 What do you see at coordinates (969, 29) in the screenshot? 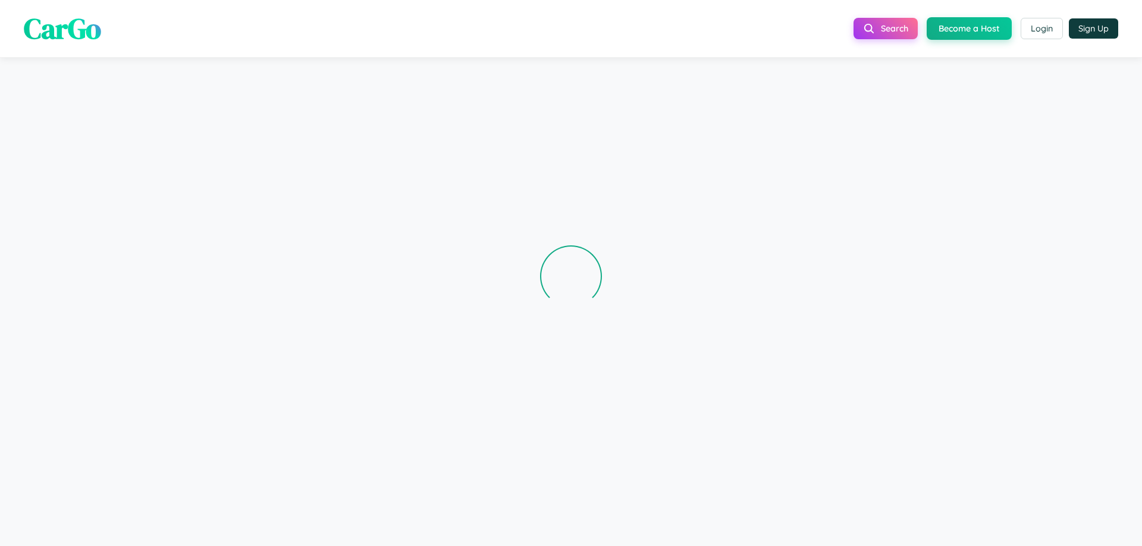
I see `button: Become a Host` at bounding box center [969, 29].